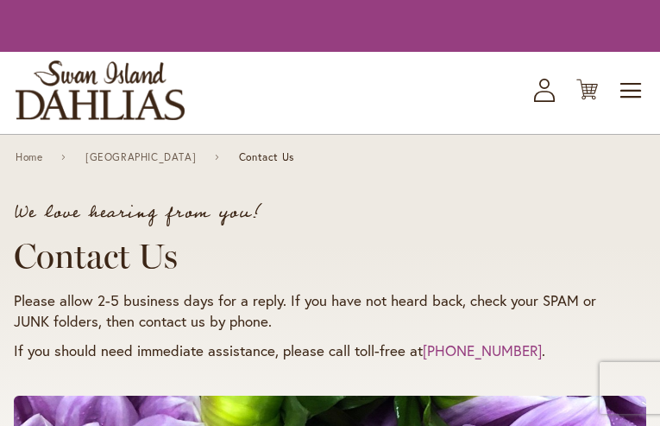  What do you see at coordinates (28, 157) in the screenshot?
I see `a: Home` at bounding box center [28, 157].